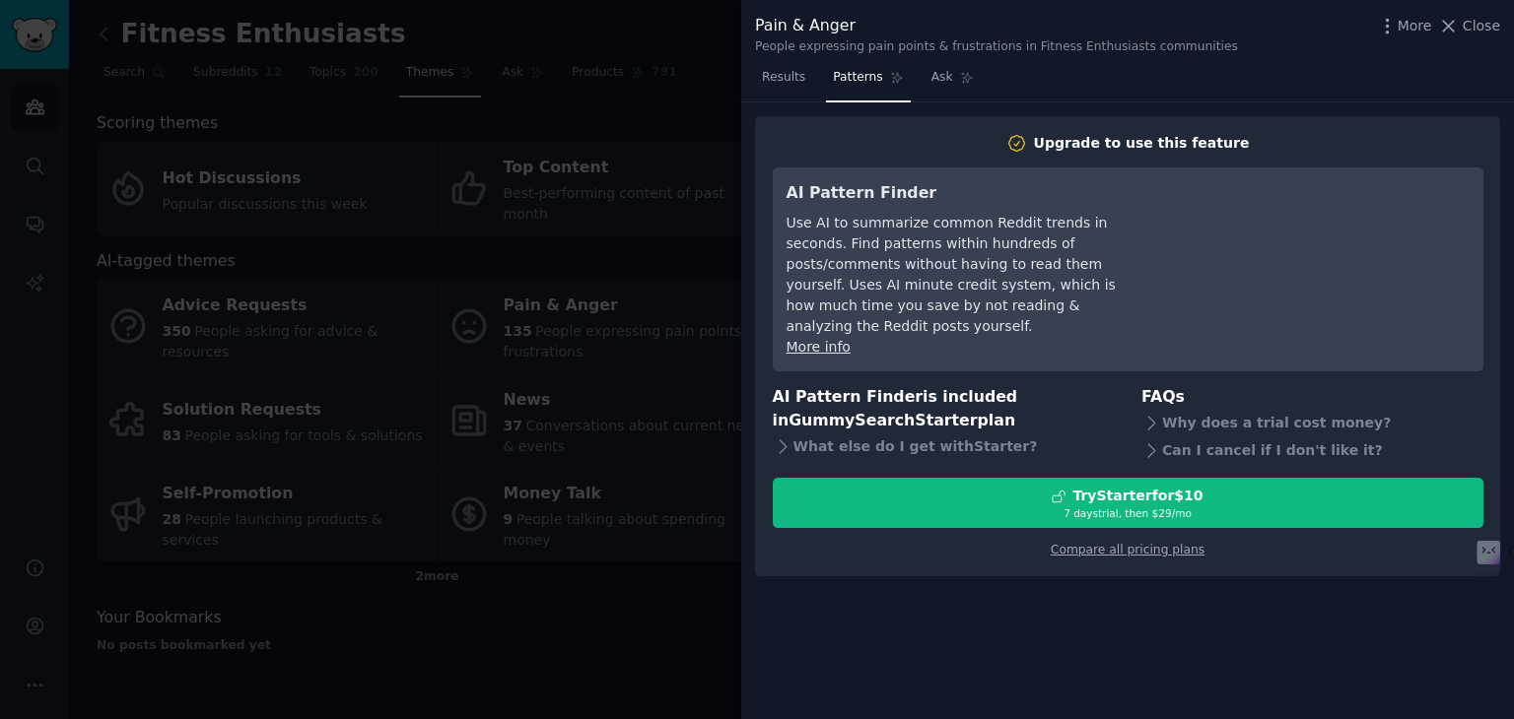  I want to click on button: Close, so click(1468, 26).